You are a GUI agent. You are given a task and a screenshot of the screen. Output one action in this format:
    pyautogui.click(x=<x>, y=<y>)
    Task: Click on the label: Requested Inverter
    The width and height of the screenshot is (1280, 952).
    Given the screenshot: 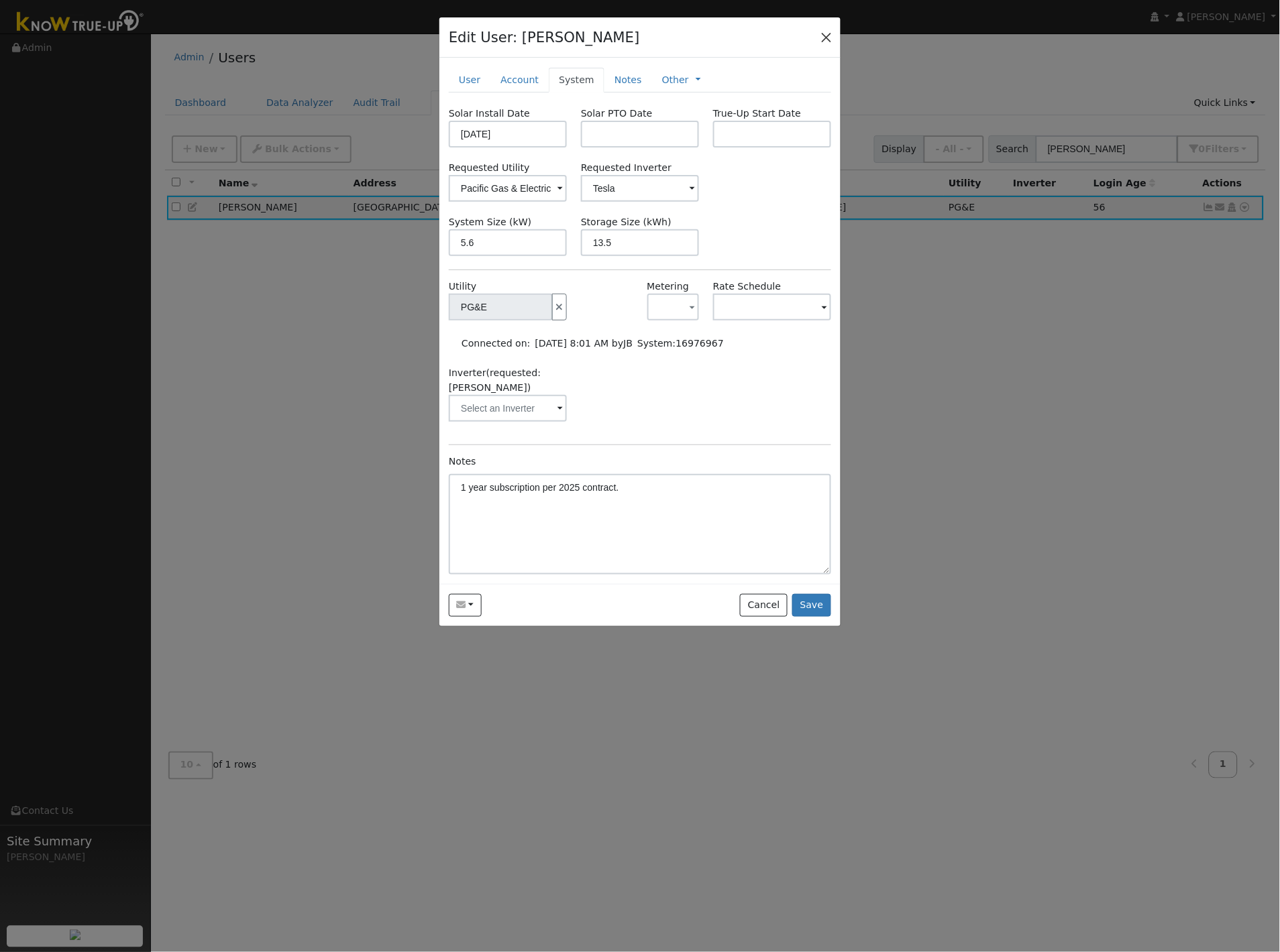 What is the action you would take?
    pyautogui.click(x=640, y=168)
    